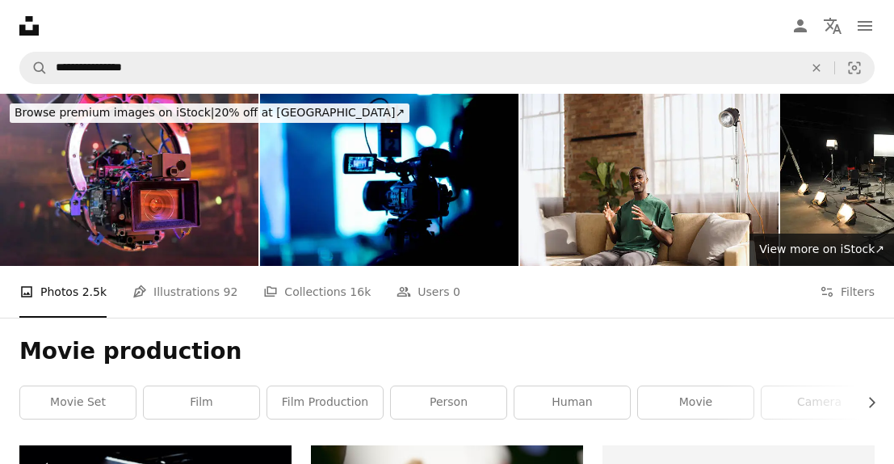  Describe the element at coordinates (389, 179) in the screenshot. I see `img: videographer close up, cameraman, man with camera, movie,` at that location.